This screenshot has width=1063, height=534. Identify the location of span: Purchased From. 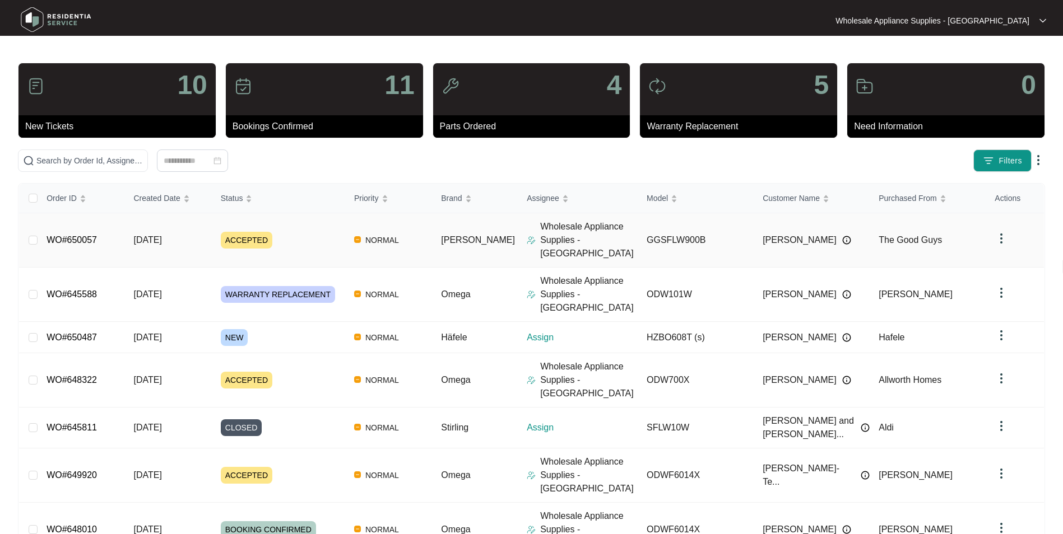
(907, 198).